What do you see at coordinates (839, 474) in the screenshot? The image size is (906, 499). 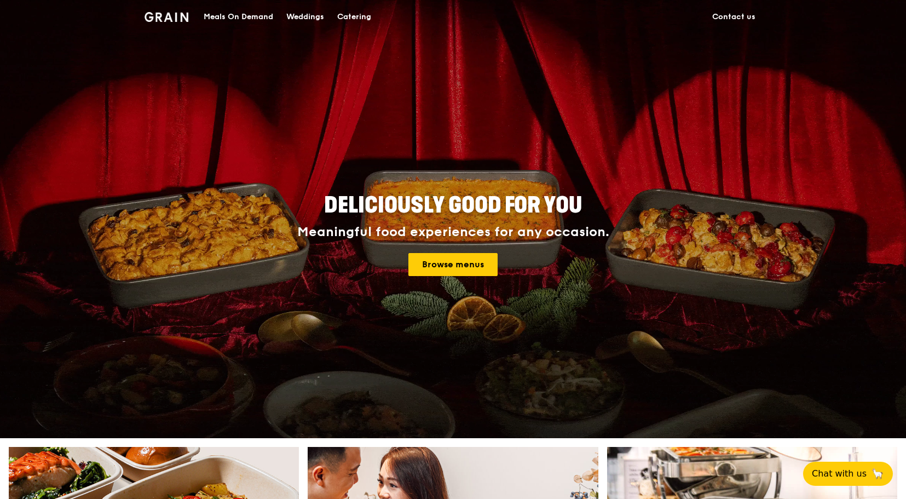 I see `span: Chat with us` at bounding box center [839, 474].